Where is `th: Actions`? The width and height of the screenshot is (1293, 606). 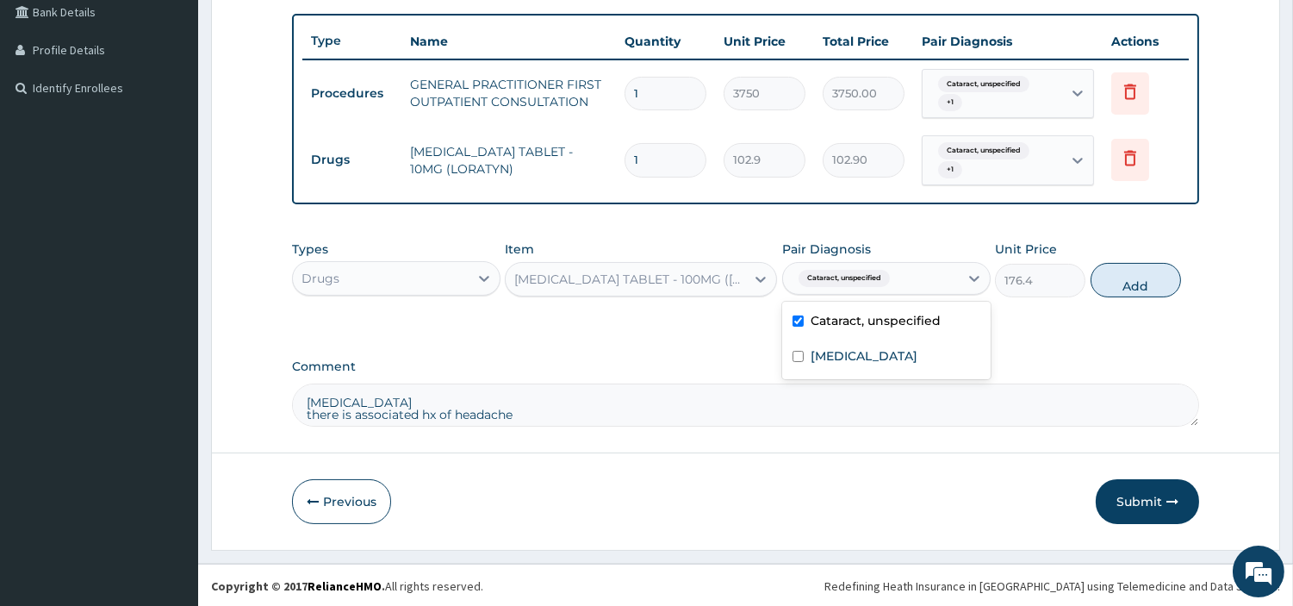
th: Actions is located at coordinates (1146, 41).